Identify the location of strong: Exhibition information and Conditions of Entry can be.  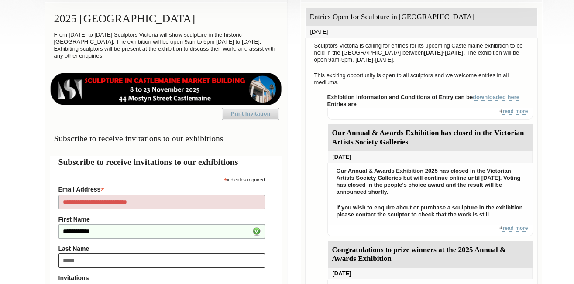
(423, 97).